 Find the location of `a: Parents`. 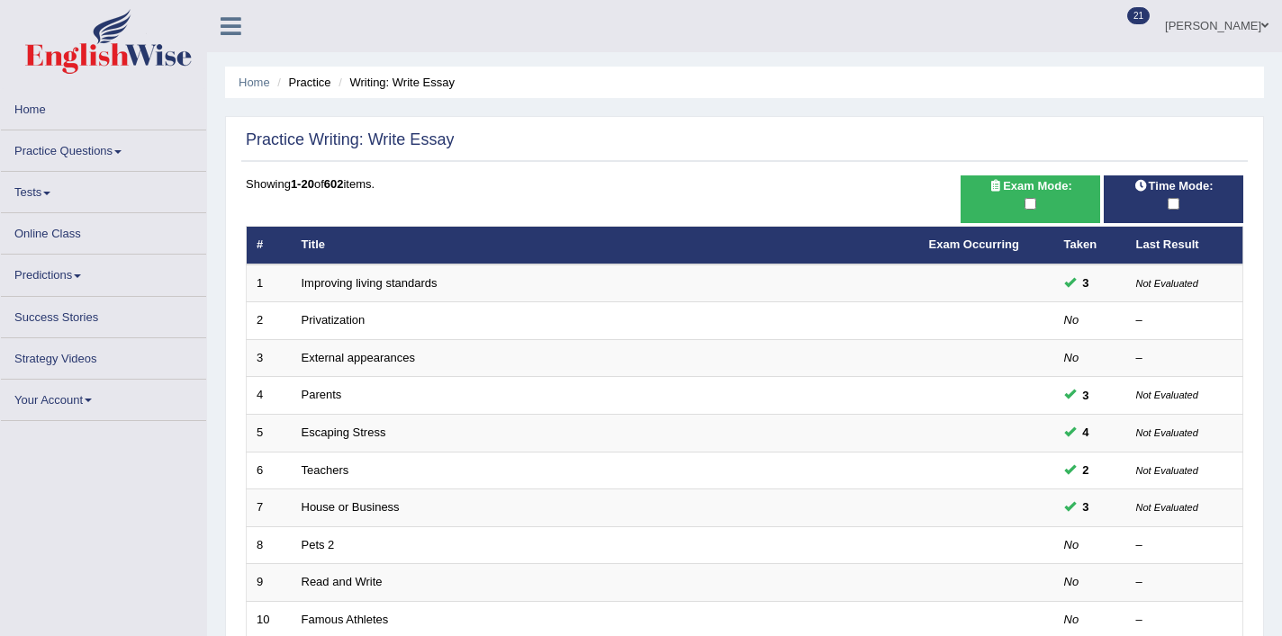

a: Parents is located at coordinates (321, 394).